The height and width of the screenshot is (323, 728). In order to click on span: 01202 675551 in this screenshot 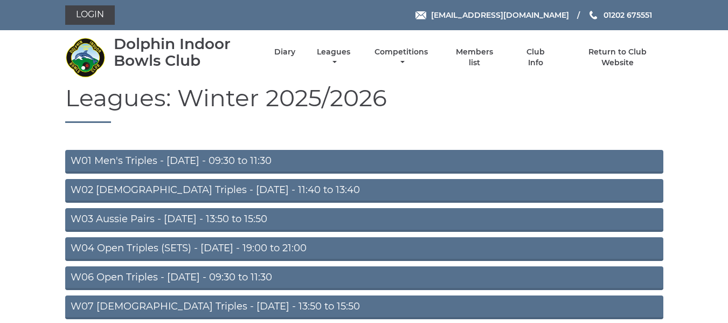, I will do `click(628, 15)`.